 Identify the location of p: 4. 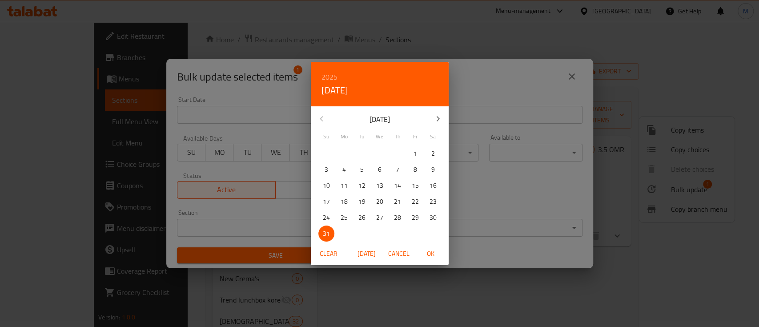
(344, 170).